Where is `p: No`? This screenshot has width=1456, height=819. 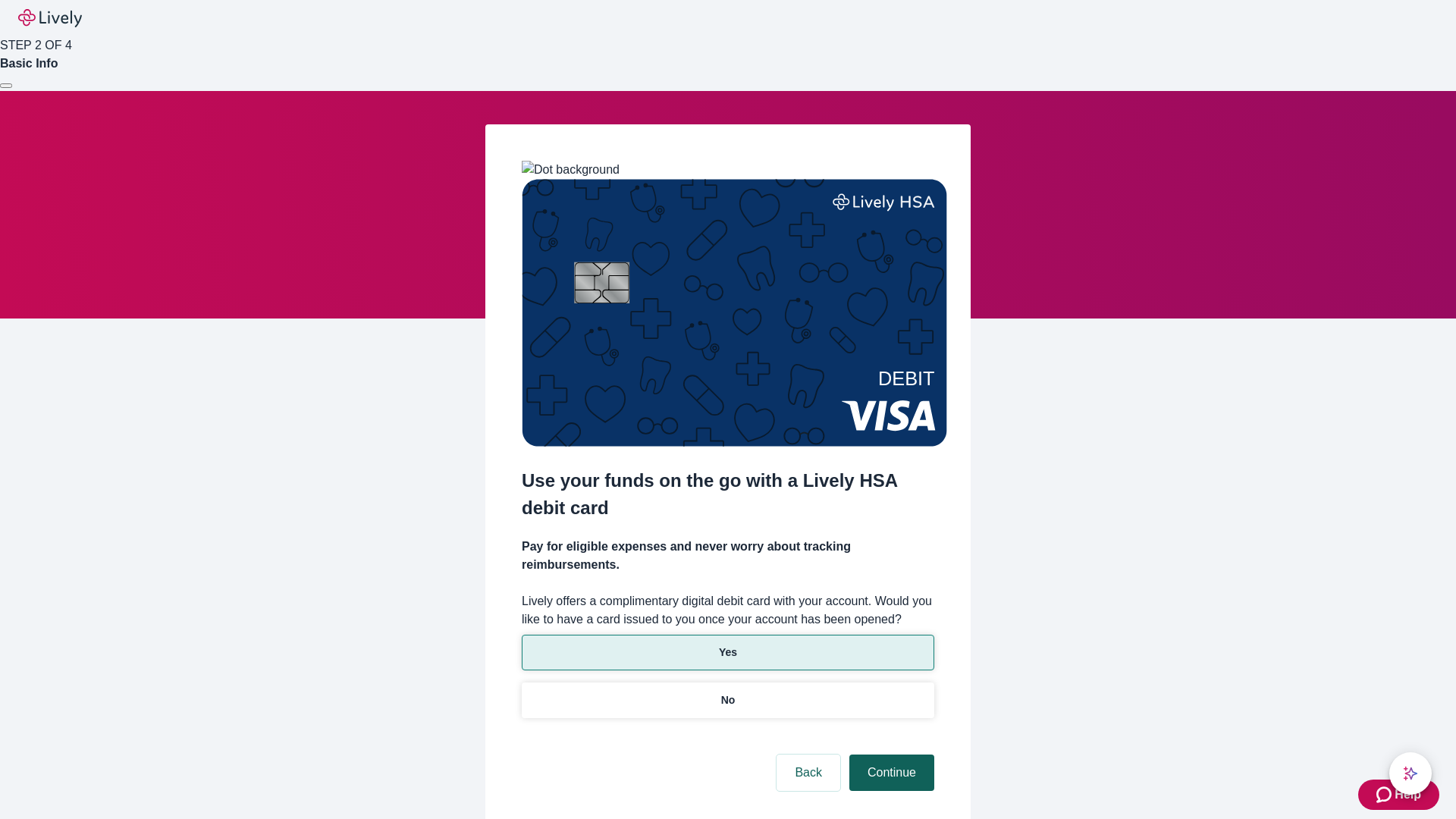 p: No is located at coordinates (728, 700).